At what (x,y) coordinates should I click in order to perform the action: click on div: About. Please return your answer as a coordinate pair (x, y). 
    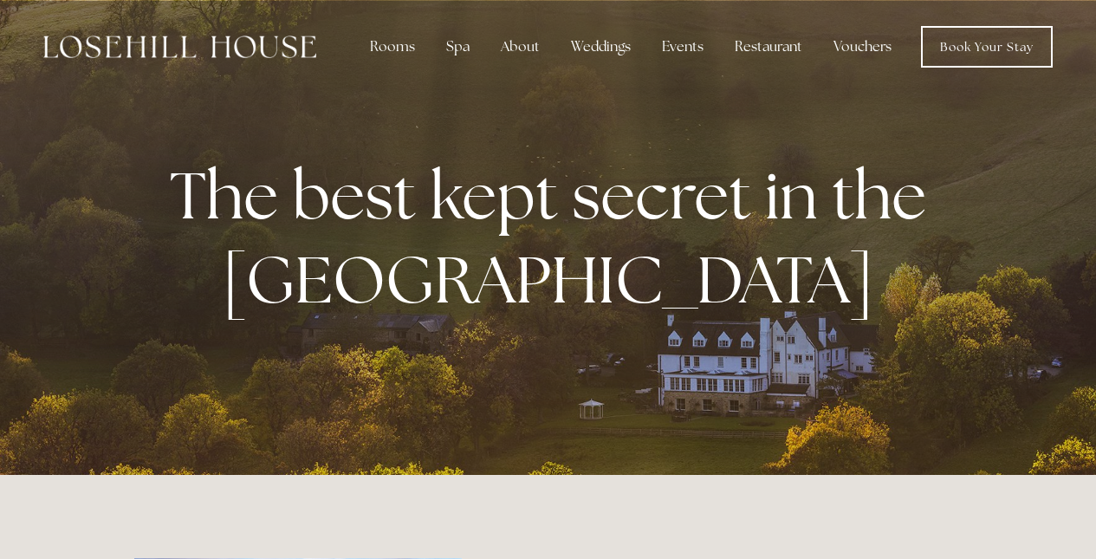
    Looking at the image, I should click on (520, 47).